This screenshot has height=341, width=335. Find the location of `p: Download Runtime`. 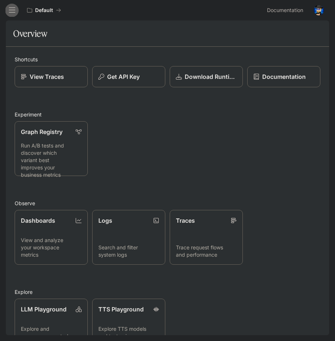

p: Download Runtime is located at coordinates (211, 77).